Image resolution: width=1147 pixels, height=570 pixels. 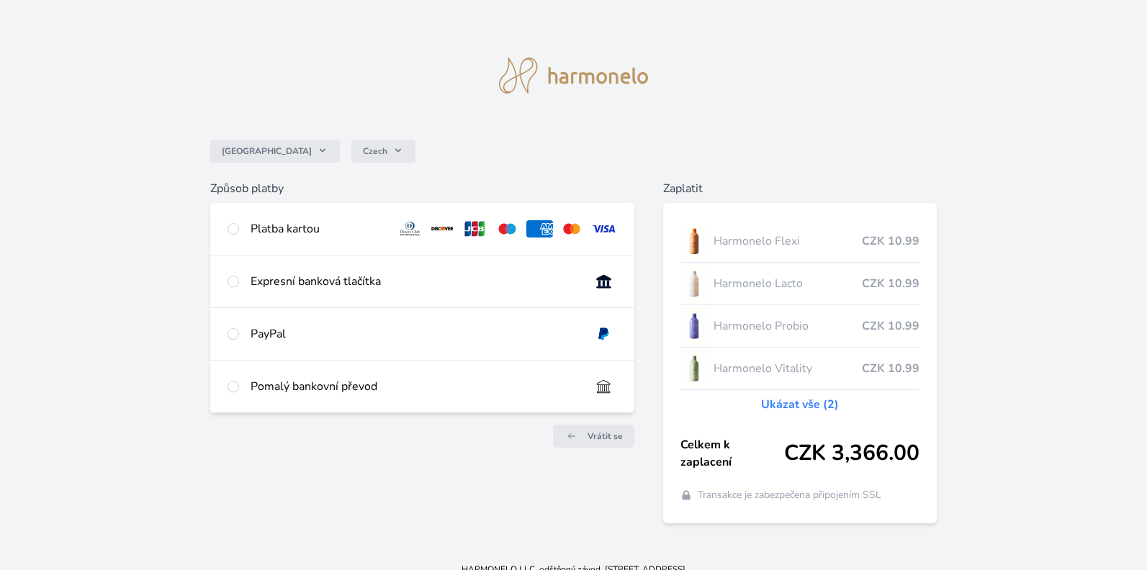 I want to click on img: visa.svg, so click(x=603, y=229).